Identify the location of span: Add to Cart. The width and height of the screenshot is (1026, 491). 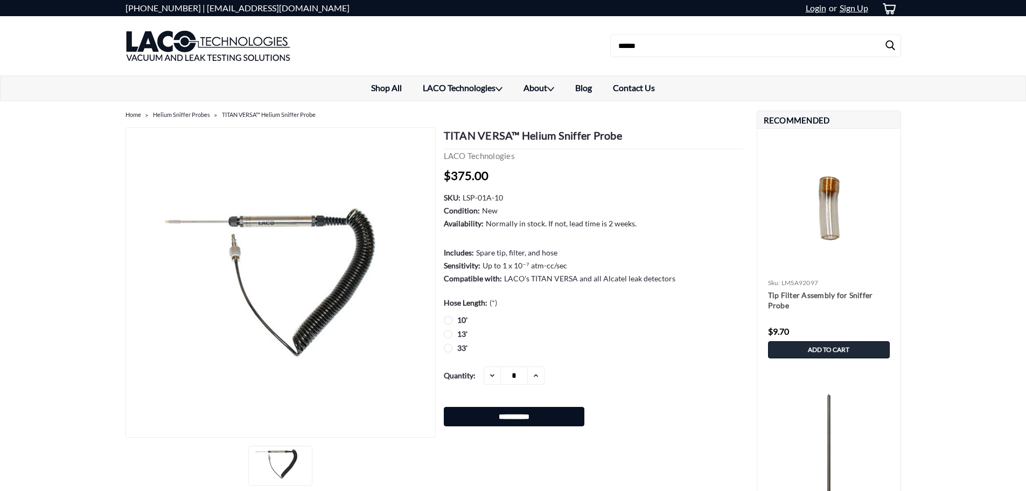
(828, 349).